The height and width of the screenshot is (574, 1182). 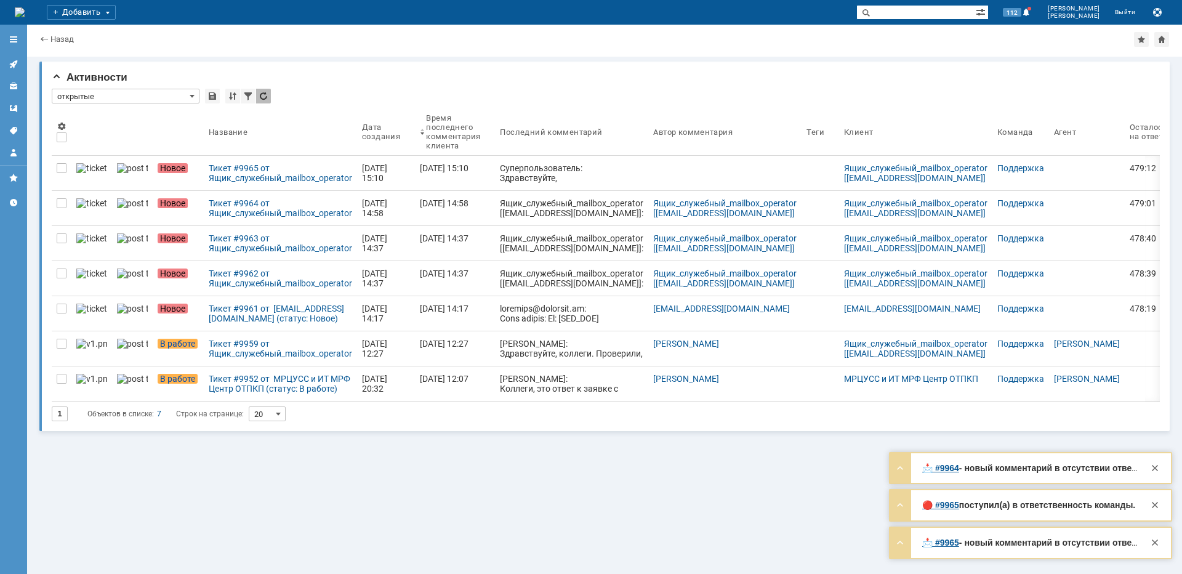 I want to click on th: Команда, so click(x=1020, y=132).